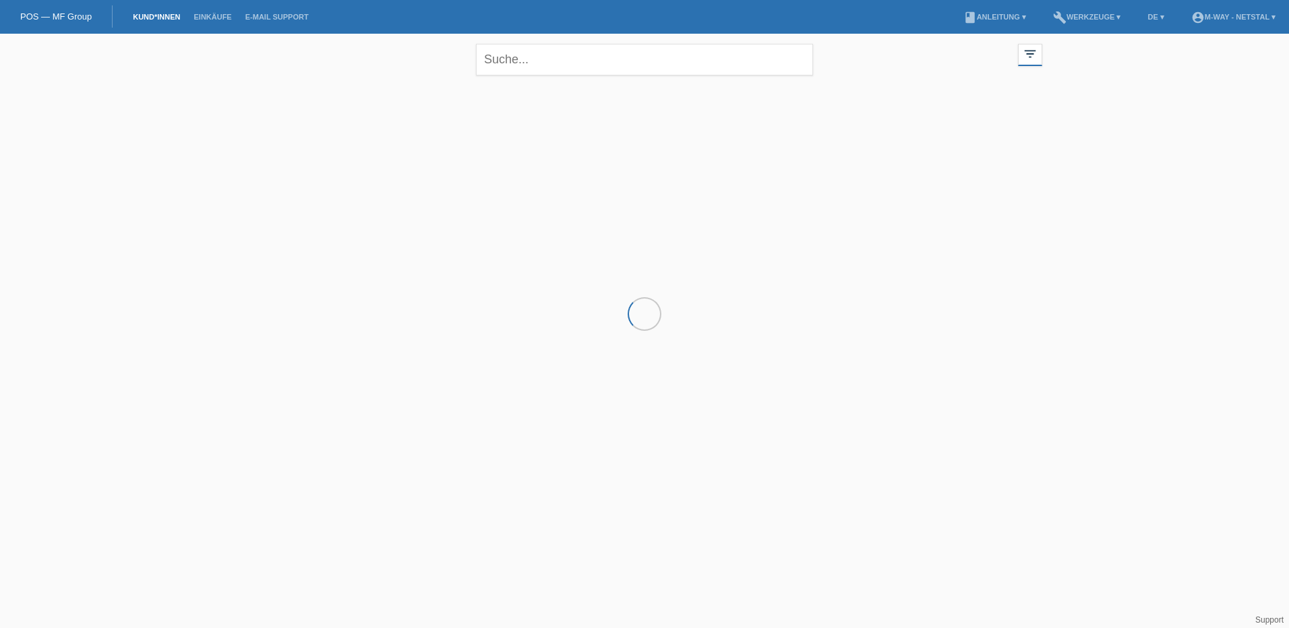 The height and width of the screenshot is (628, 1289). Describe the element at coordinates (56, 16) in the screenshot. I see `a: POS — MF Group` at that location.